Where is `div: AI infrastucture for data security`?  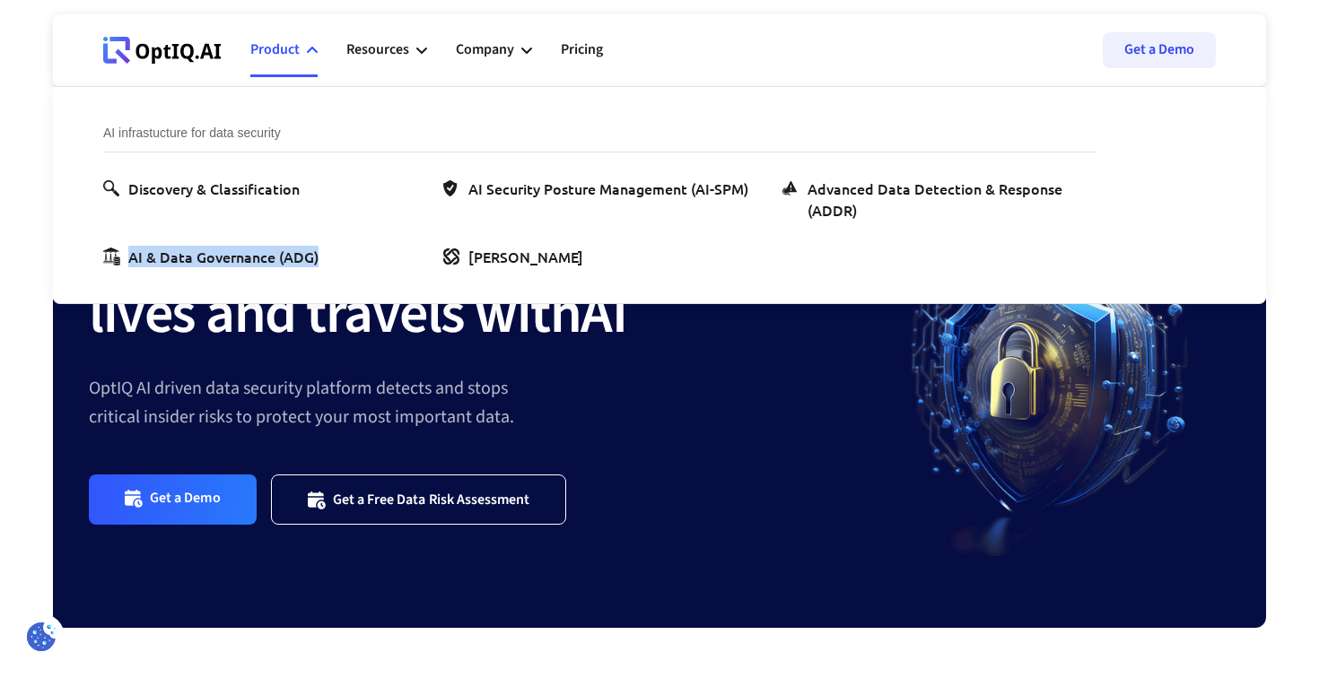 div: AI infrastucture for data security is located at coordinates (600, 137).